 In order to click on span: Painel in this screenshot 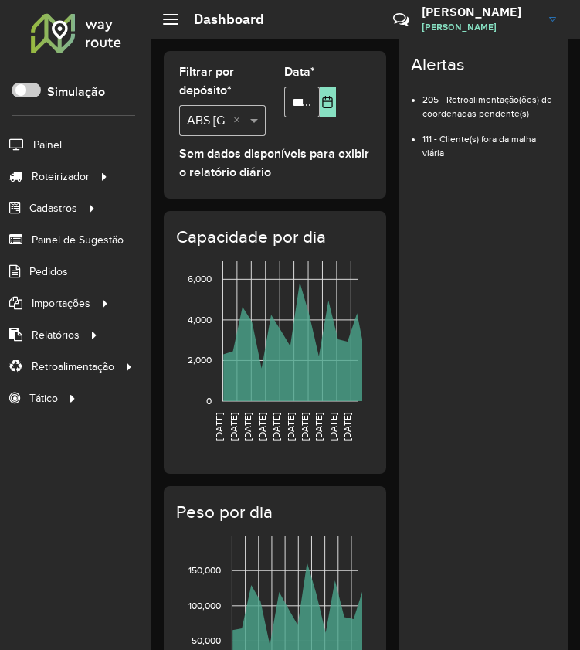, I will do `click(47, 145)`.